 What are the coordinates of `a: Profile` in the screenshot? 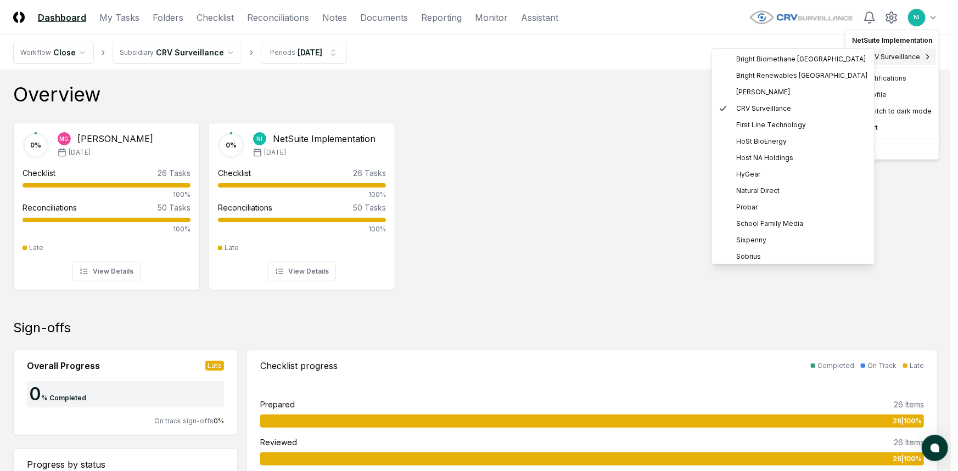 It's located at (892, 95).